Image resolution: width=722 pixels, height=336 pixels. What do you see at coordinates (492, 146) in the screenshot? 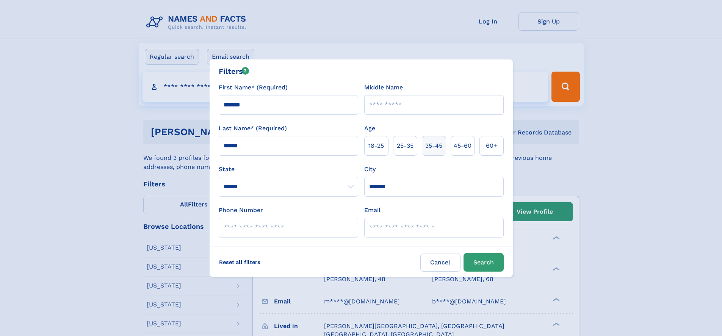
I see `span: 60+` at bounding box center [492, 146].